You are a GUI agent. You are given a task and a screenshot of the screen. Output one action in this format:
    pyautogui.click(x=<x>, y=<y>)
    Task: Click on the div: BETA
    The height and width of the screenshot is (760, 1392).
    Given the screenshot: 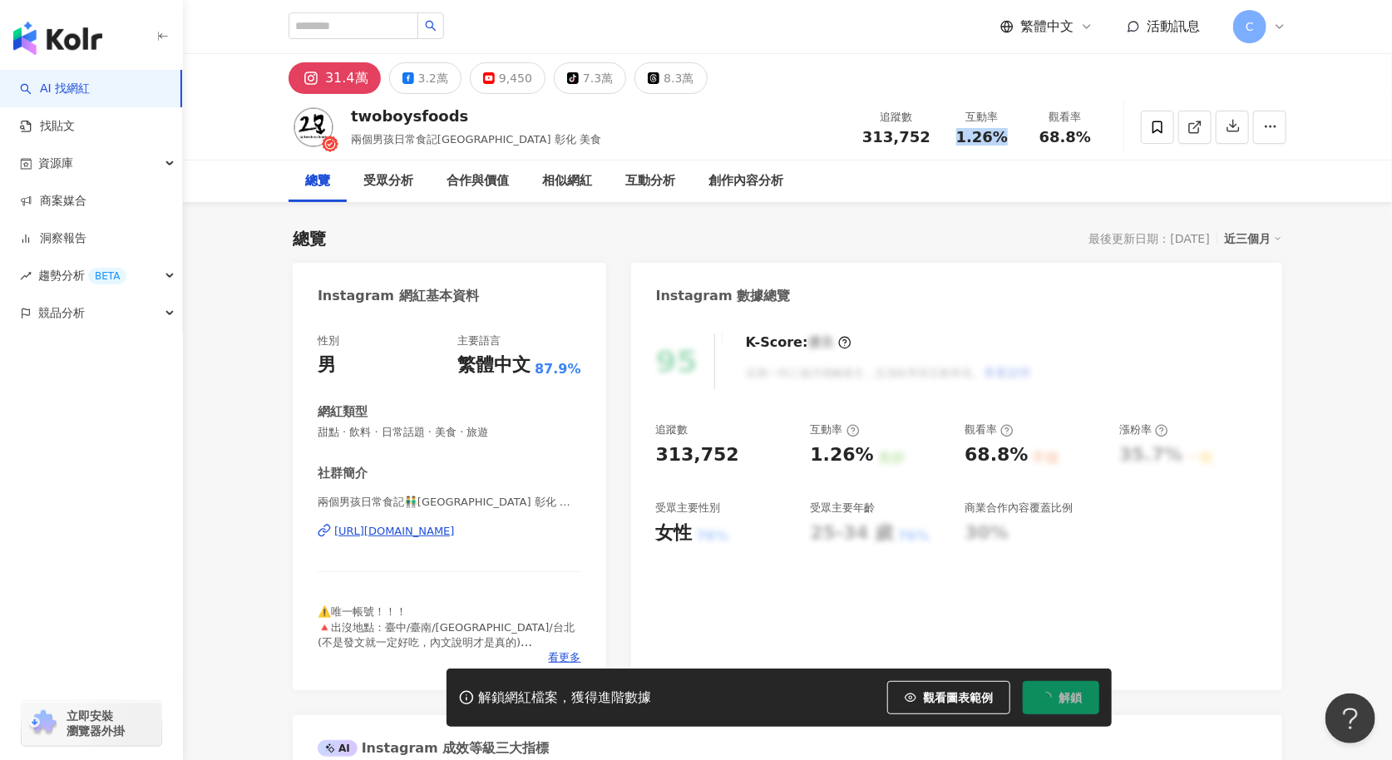 What is the action you would take?
    pyautogui.click(x=107, y=276)
    